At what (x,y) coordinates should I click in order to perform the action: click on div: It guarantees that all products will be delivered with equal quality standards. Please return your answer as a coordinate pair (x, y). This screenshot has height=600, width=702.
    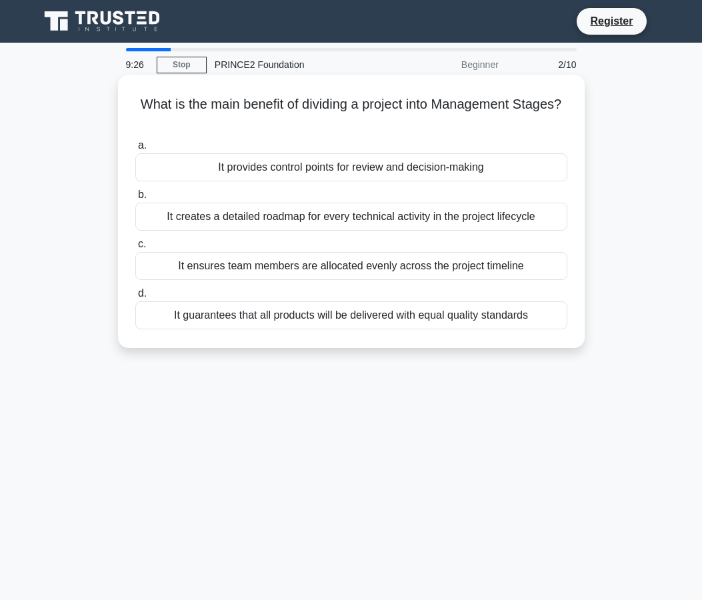
    Looking at the image, I should click on (351, 315).